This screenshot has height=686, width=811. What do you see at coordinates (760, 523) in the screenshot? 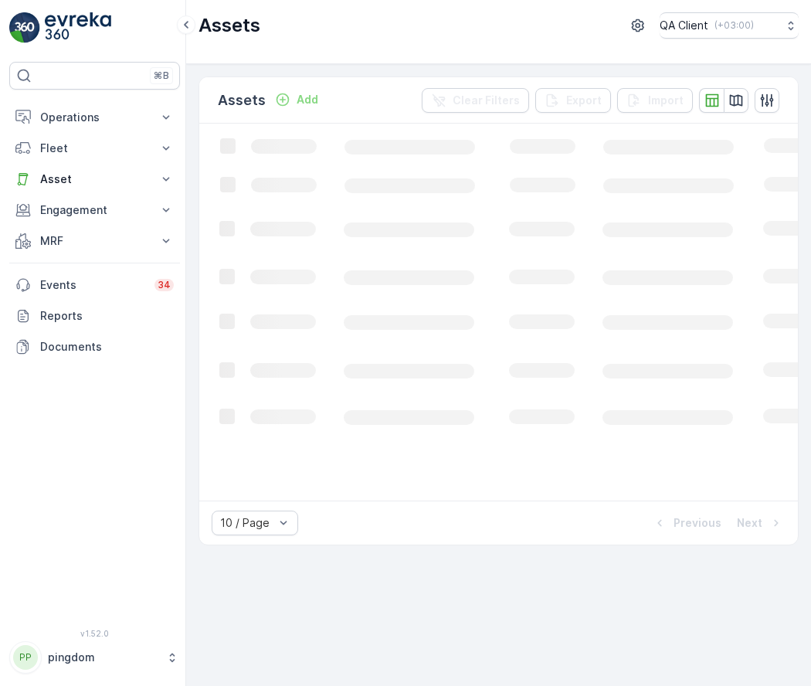
I see `button: Next` at bounding box center [760, 523].